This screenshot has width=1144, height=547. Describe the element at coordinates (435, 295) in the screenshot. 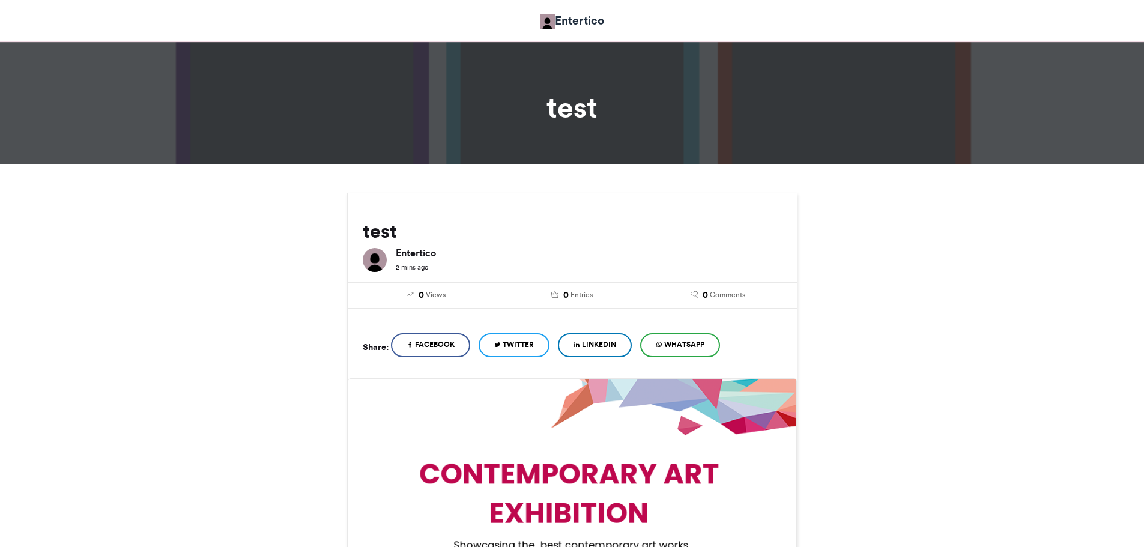

I see `span: Views` at that location.